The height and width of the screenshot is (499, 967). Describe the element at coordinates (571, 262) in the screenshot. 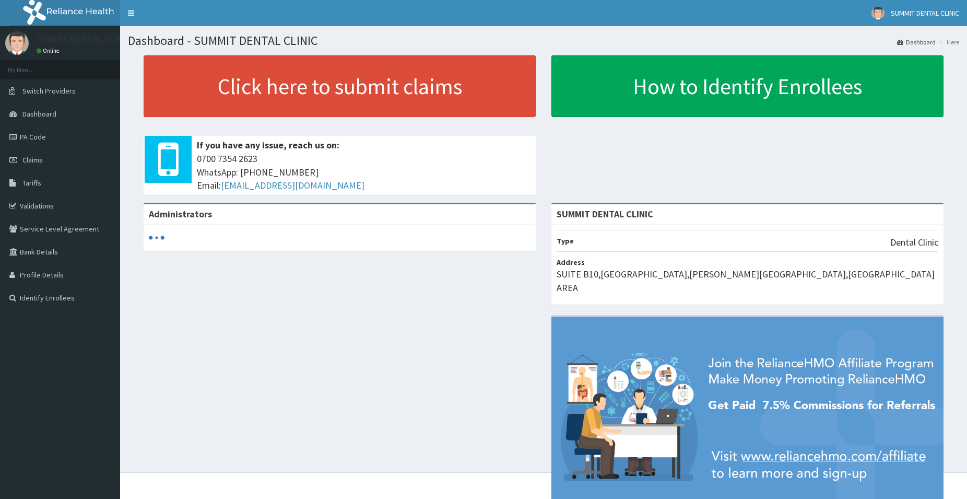

I see `b: Address` at that location.